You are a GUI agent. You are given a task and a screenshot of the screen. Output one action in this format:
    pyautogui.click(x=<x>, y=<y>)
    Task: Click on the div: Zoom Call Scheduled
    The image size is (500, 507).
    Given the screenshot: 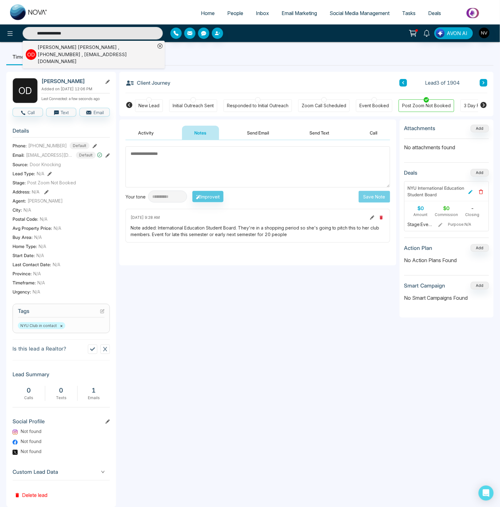 What is the action you would take?
    pyautogui.click(x=324, y=106)
    